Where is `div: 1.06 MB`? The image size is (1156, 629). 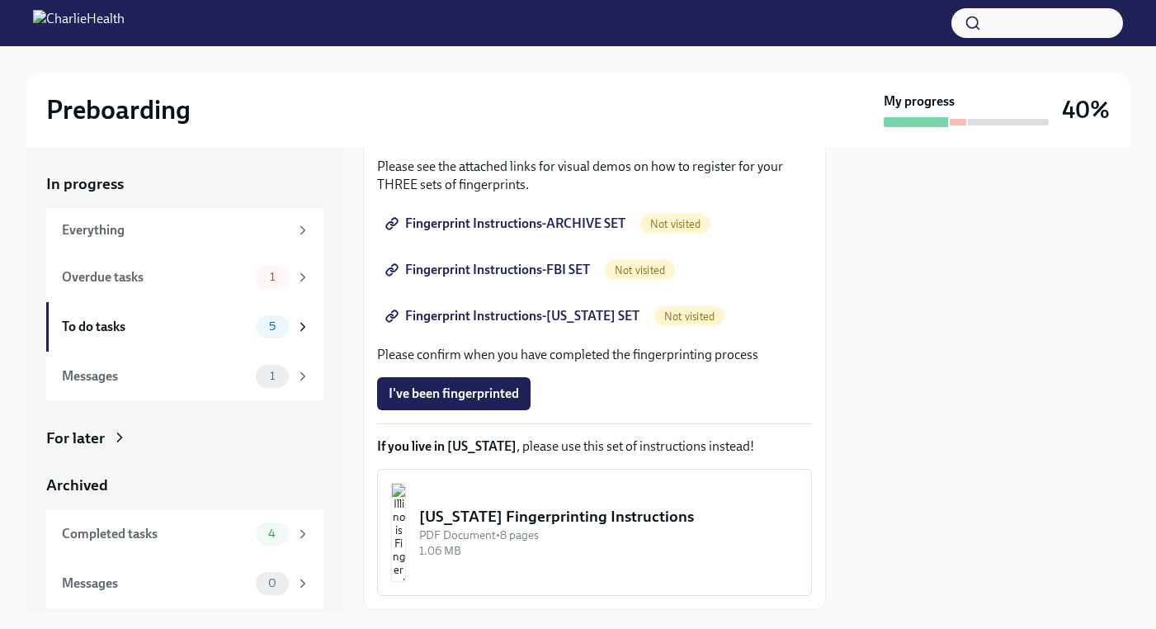 div: 1.06 MB is located at coordinates (608, 550).